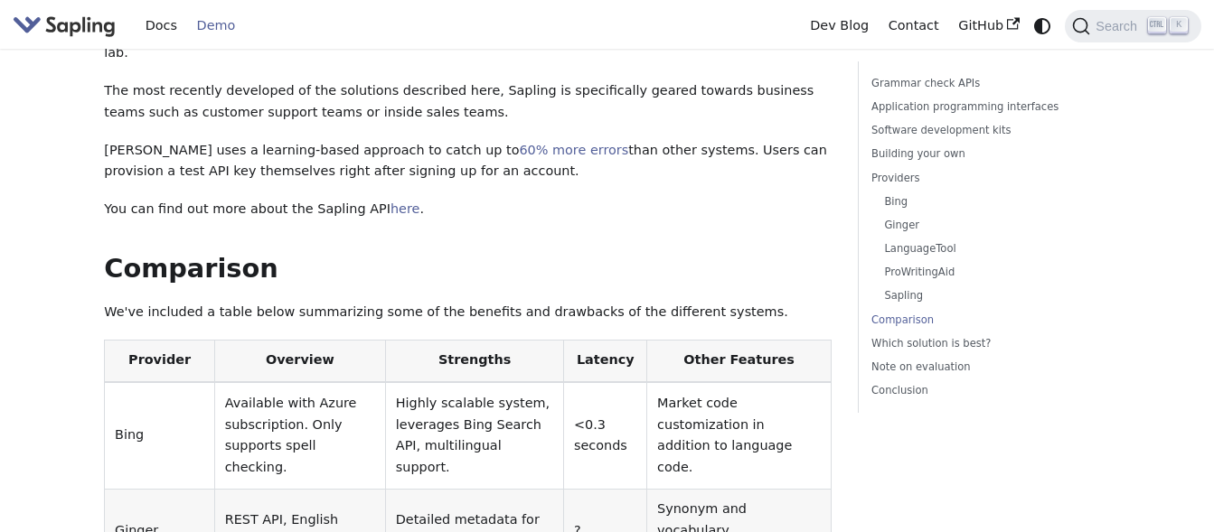 This screenshot has height=532, width=1214. Describe the element at coordinates (64, 25) in the screenshot. I see `img: Sapling.ai` at that location.